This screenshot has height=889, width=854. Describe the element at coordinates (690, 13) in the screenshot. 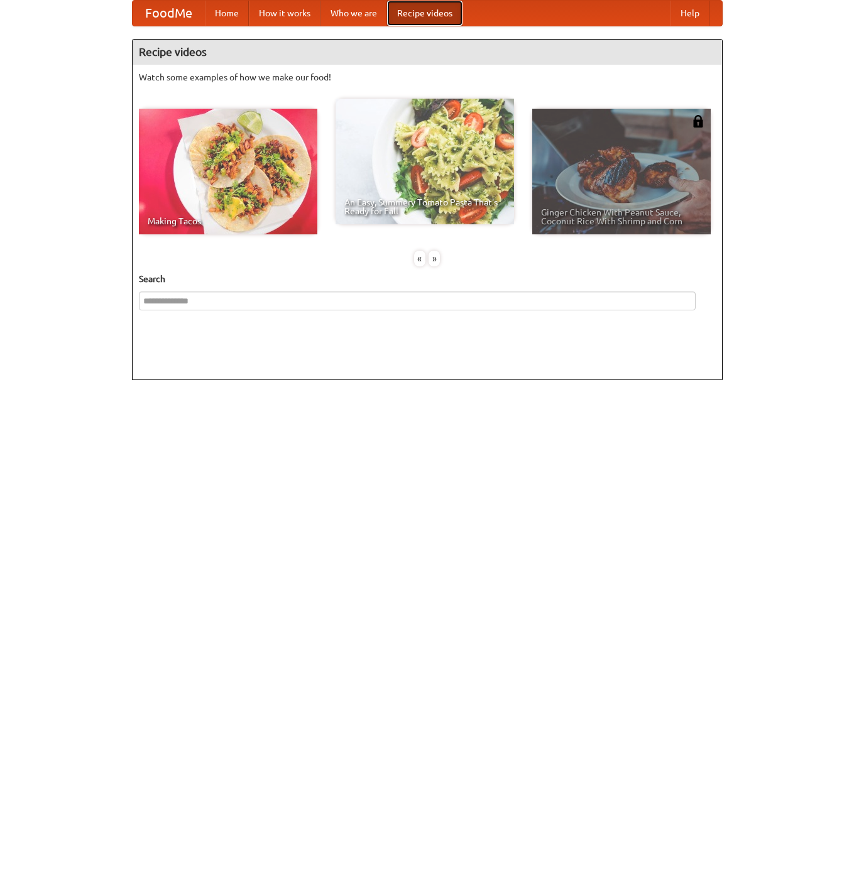

I see `a: Help` at that location.